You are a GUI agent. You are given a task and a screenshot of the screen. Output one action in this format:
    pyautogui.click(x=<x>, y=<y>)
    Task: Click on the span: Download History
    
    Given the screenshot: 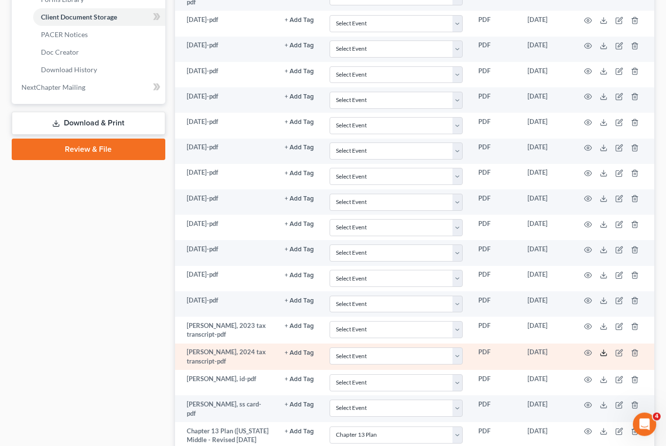 What is the action you would take?
    pyautogui.click(x=69, y=70)
    